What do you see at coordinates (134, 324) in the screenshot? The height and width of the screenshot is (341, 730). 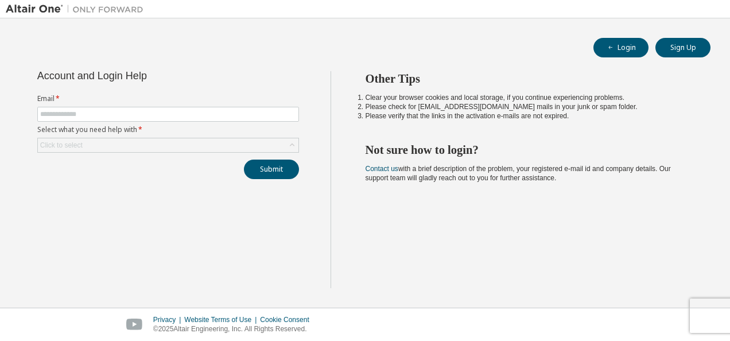 I see `img: youtube.svg` at bounding box center [134, 324].